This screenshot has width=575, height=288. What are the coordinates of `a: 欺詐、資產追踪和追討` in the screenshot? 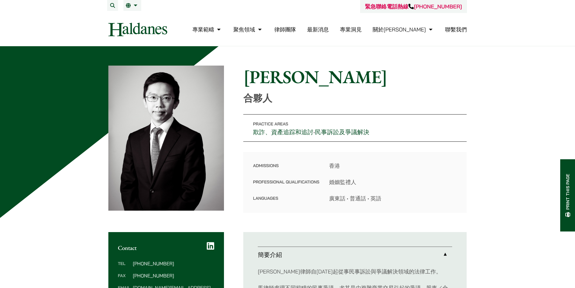 It's located at (283, 132).